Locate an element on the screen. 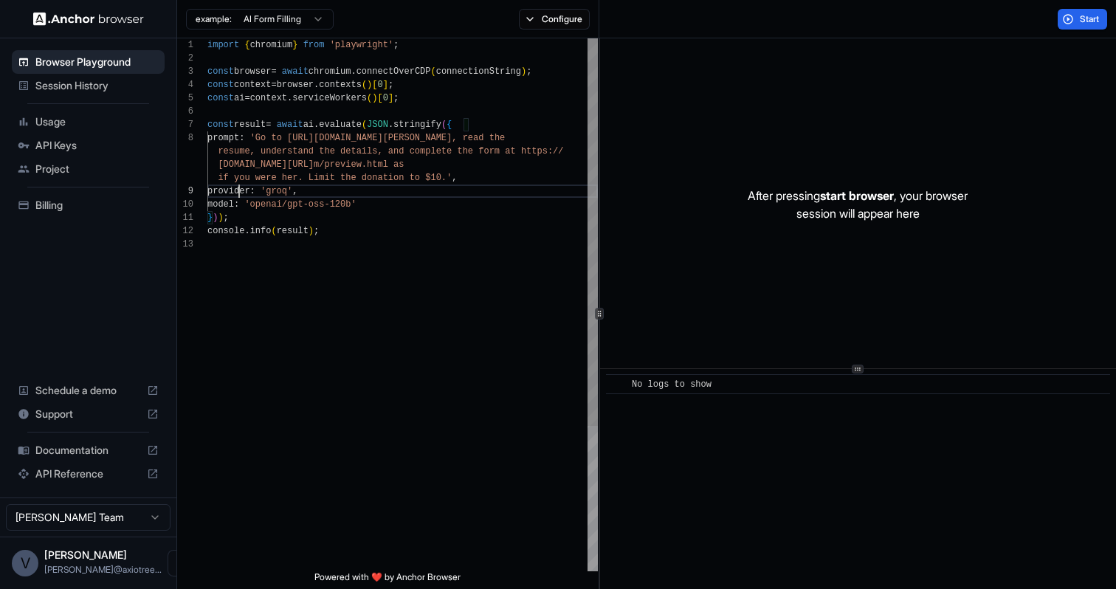 The height and width of the screenshot is (589, 1116). span: resume, understand the details, and complete the f is located at coordinates (351, 151).